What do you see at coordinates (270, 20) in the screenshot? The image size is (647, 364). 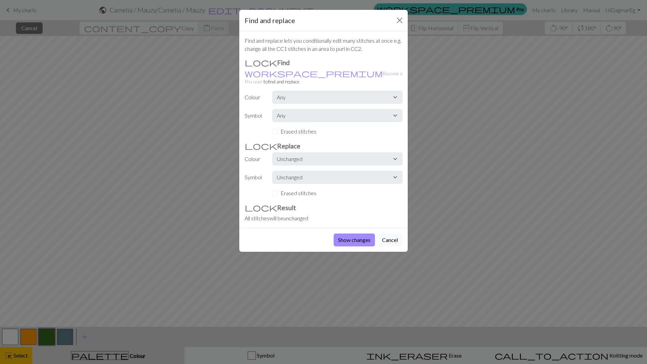 I see `h5: Find and replace` at bounding box center [270, 20].